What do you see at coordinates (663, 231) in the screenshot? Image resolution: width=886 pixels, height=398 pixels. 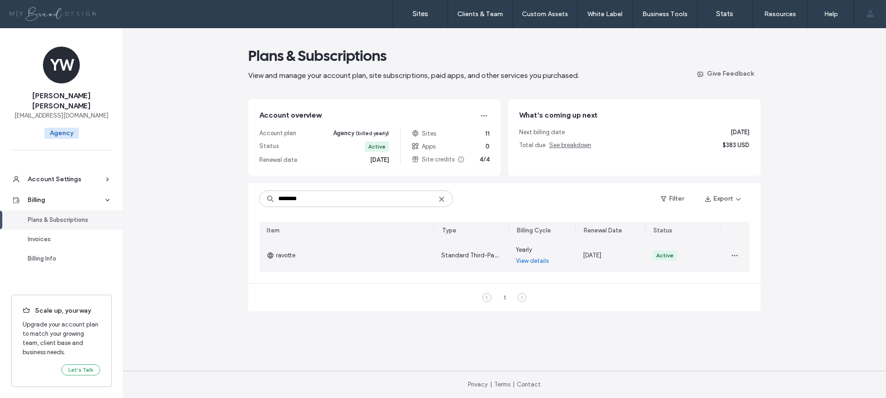 I see `div: Status` at bounding box center [663, 231].